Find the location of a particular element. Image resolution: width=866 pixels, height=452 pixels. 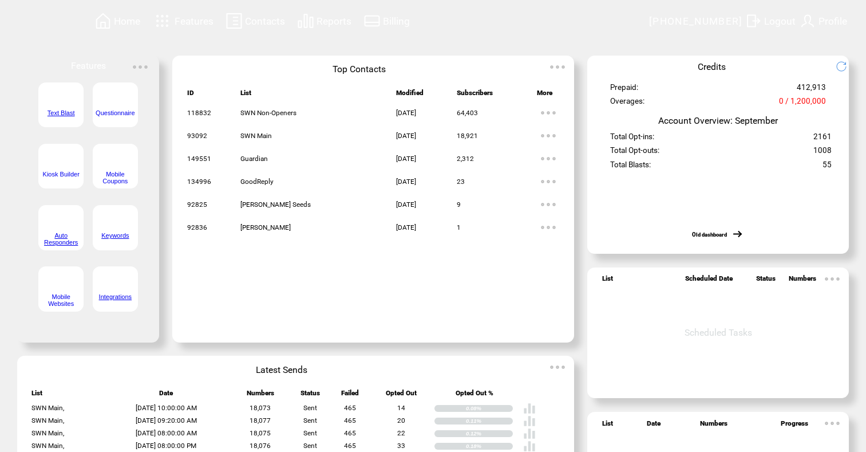

span: Questionnaire is located at coordinates (115, 113).